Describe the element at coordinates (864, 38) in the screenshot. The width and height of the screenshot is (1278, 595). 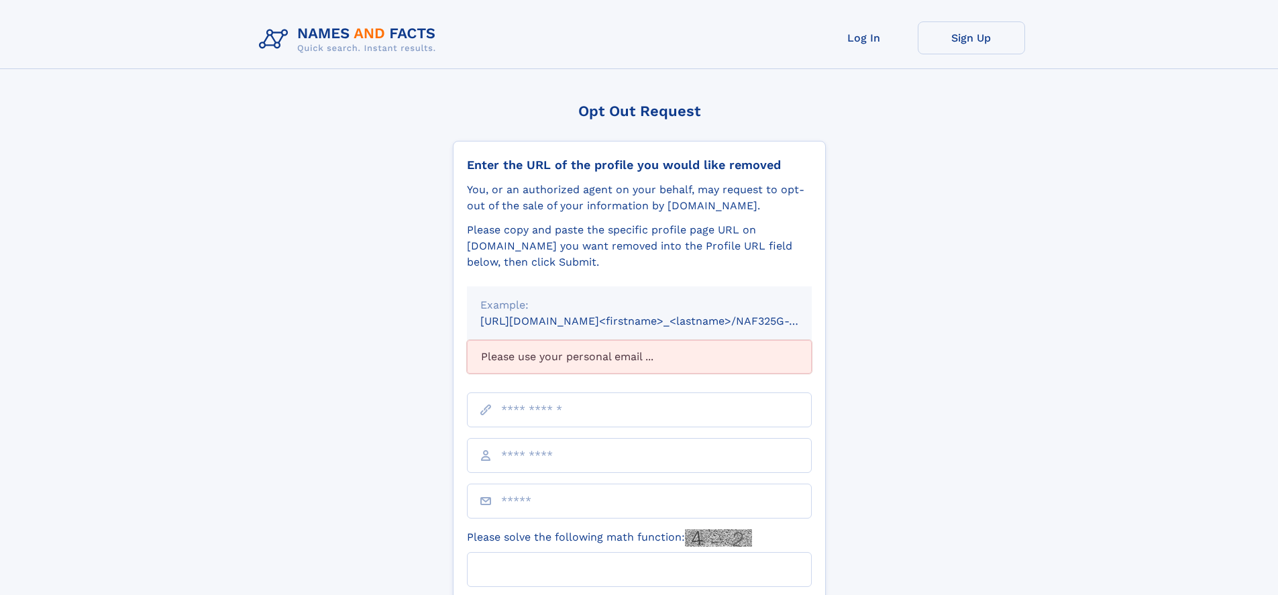
I see `a: Log In` at that location.